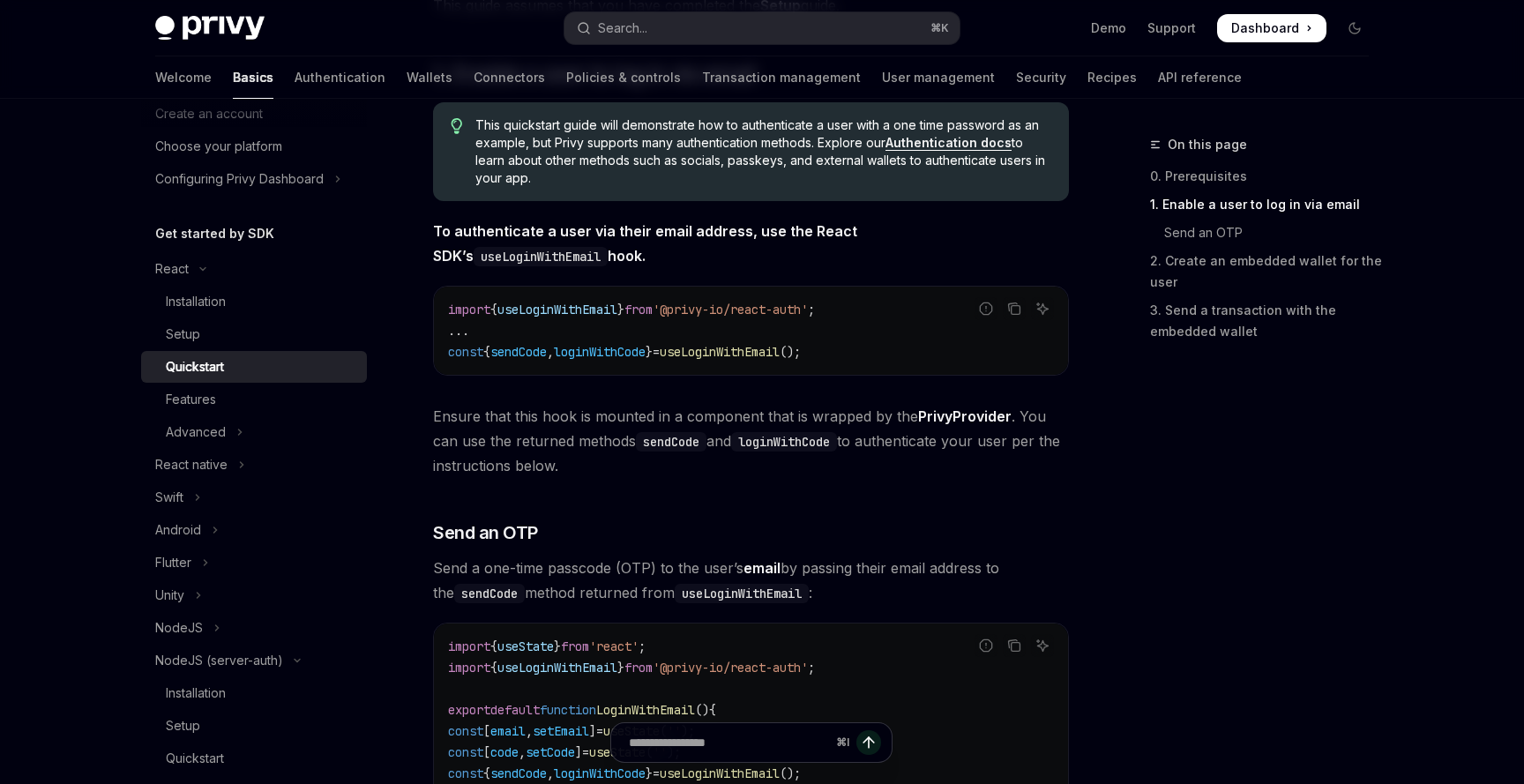 This screenshot has height=784, width=1524. Describe the element at coordinates (178, 530) in the screenshot. I see `div: Android` at that location.